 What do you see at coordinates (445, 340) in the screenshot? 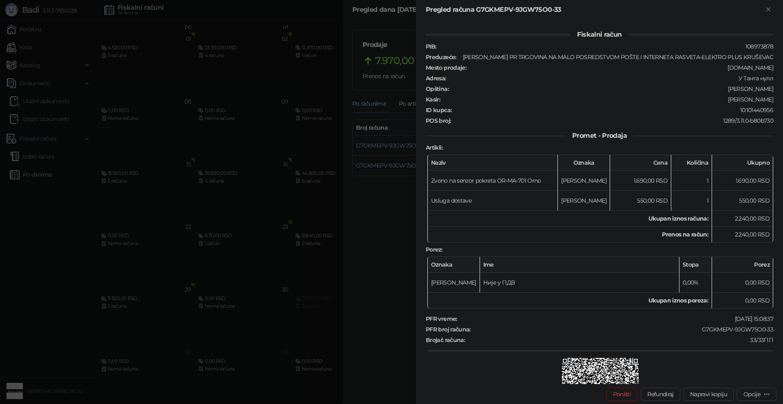
I see `strong: Brojač računa :` at bounding box center [445, 340].